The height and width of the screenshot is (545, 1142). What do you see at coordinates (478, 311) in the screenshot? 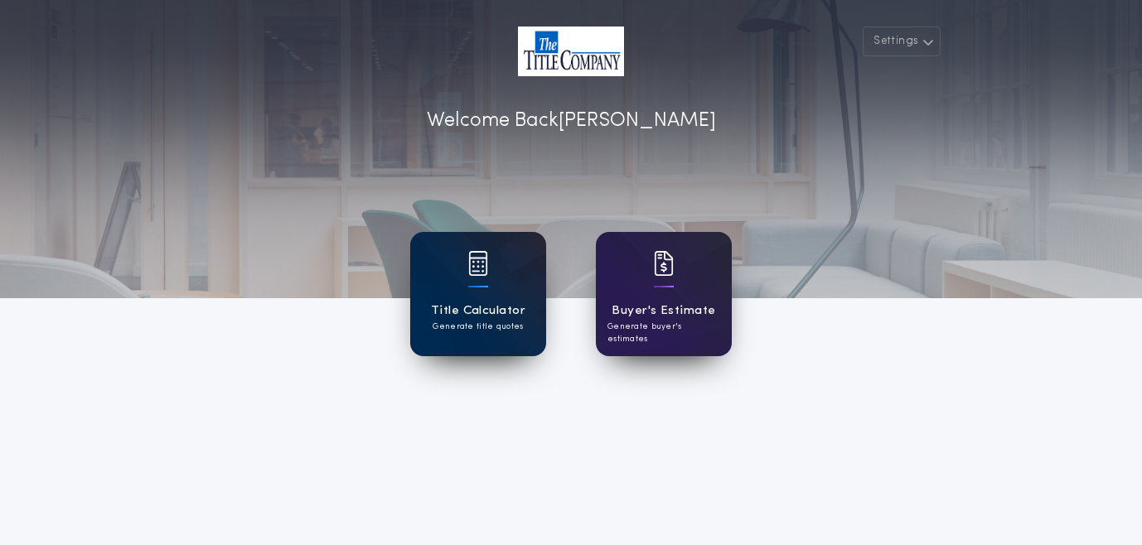
I see `h1: Title Calculator` at bounding box center [478, 311].